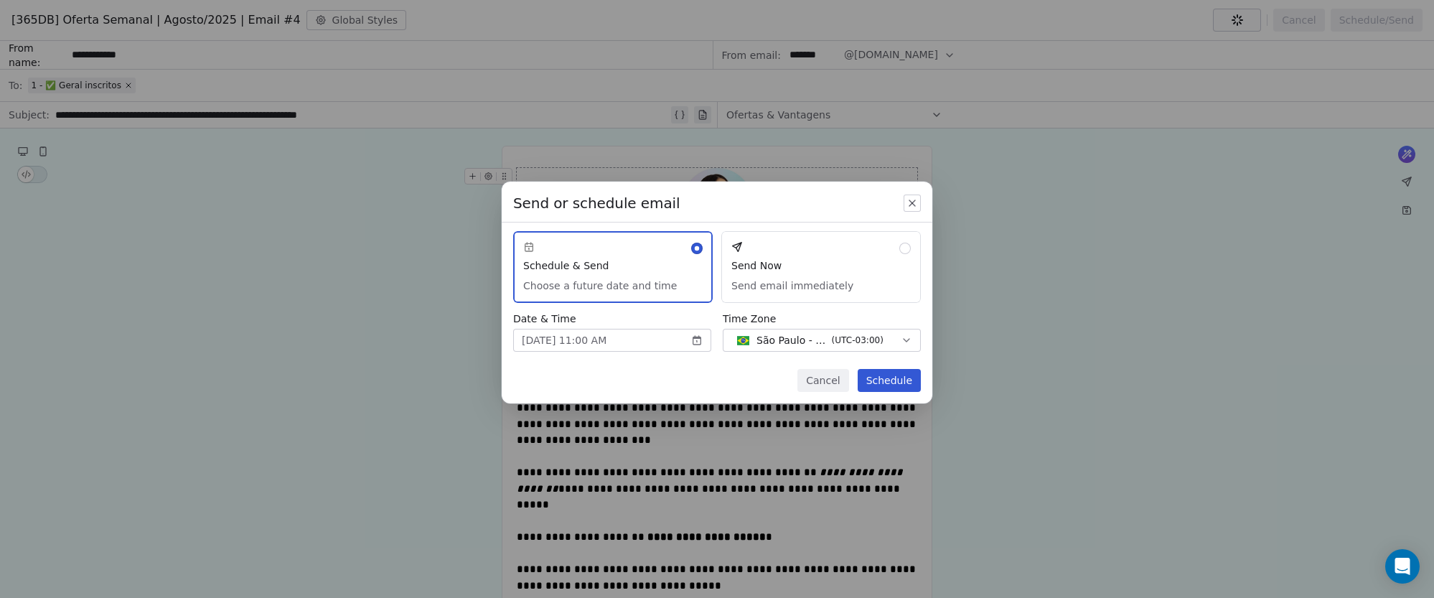 The height and width of the screenshot is (598, 1434). Describe the element at coordinates (822, 340) in the screenshot. I see `button: São Paulo - BRT(UTC-03:00)` at that location.